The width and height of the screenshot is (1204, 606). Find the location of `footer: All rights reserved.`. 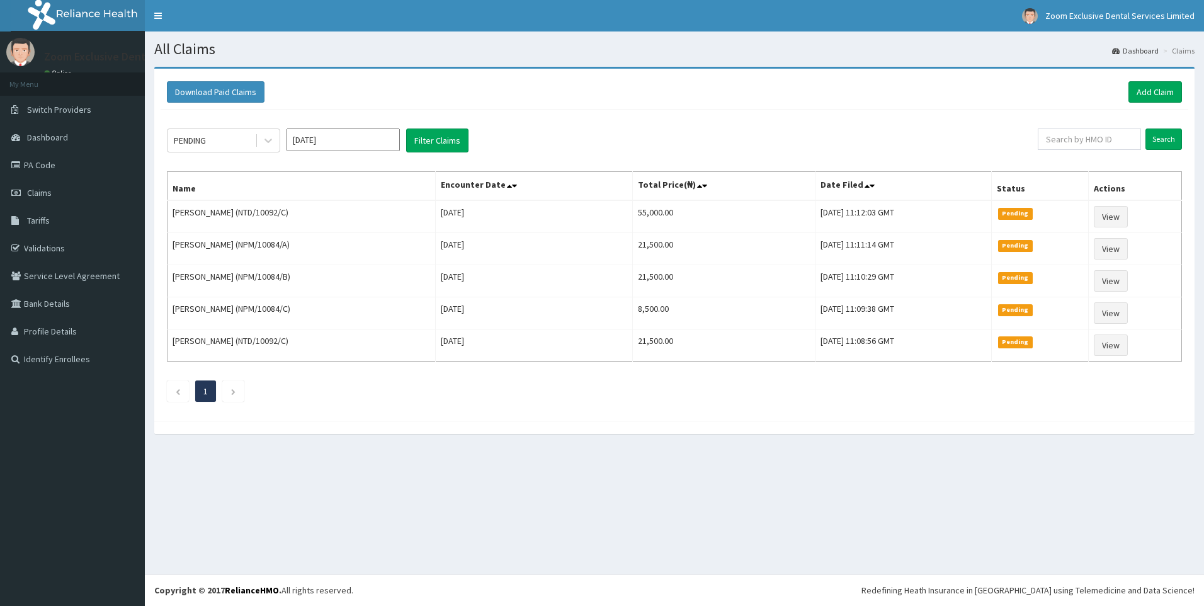

footer: All rights reserved. is located at coordinates (675, 590).